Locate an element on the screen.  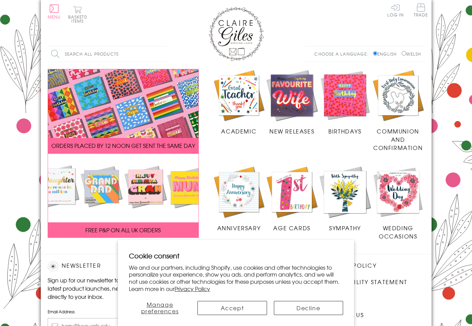
span: Menu is located at coordinates (54, 17).